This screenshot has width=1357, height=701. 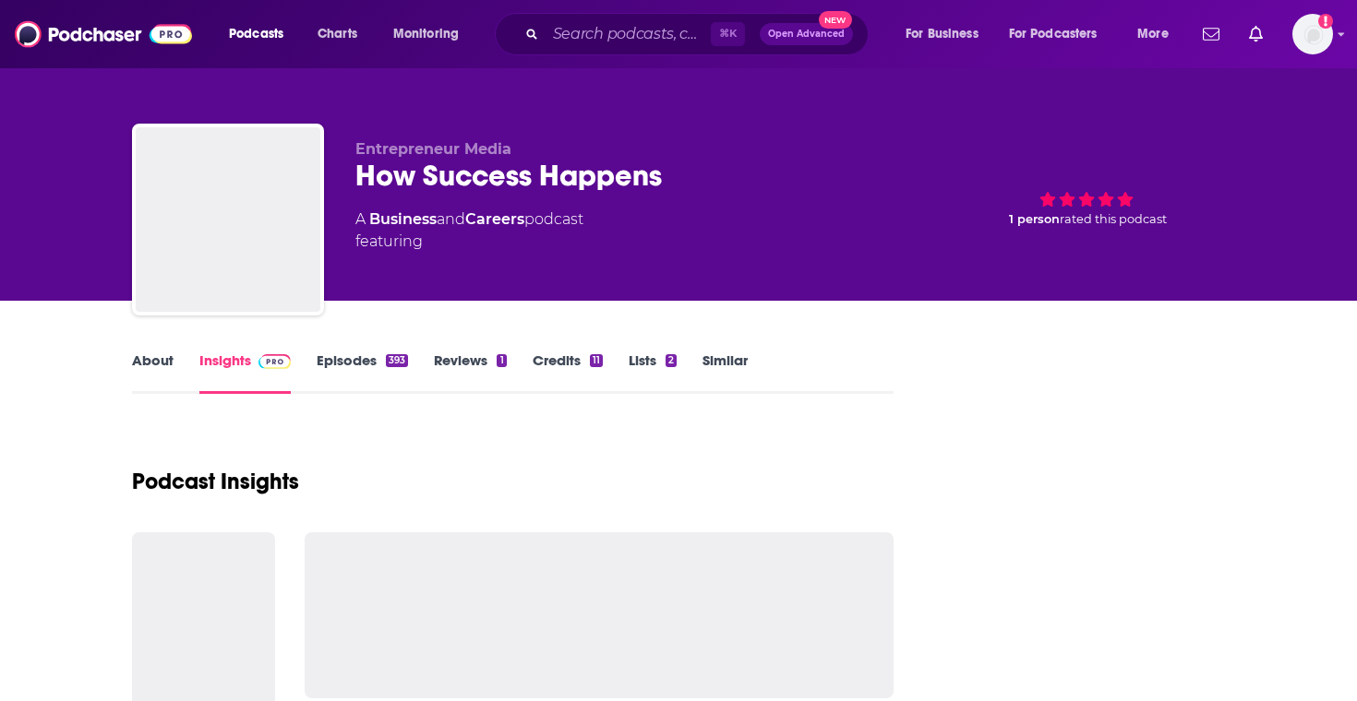 I want to click on div: 2, so click(x=671, y=361).